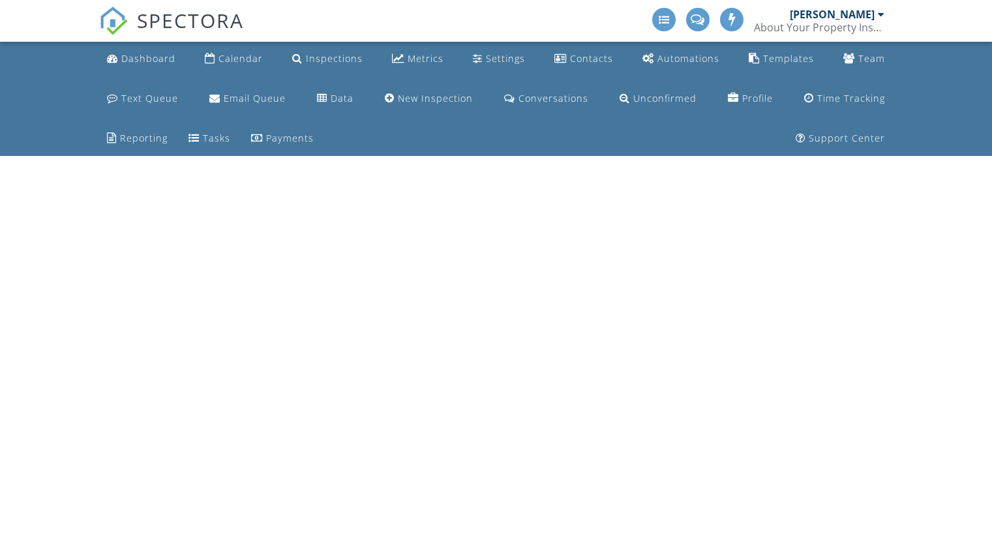 This screenshot has height=539, width=992. What do you see at coordinates (845, 99) in the screenshot?
I see `a: Time Tracking` at bounding box center [845, 99].